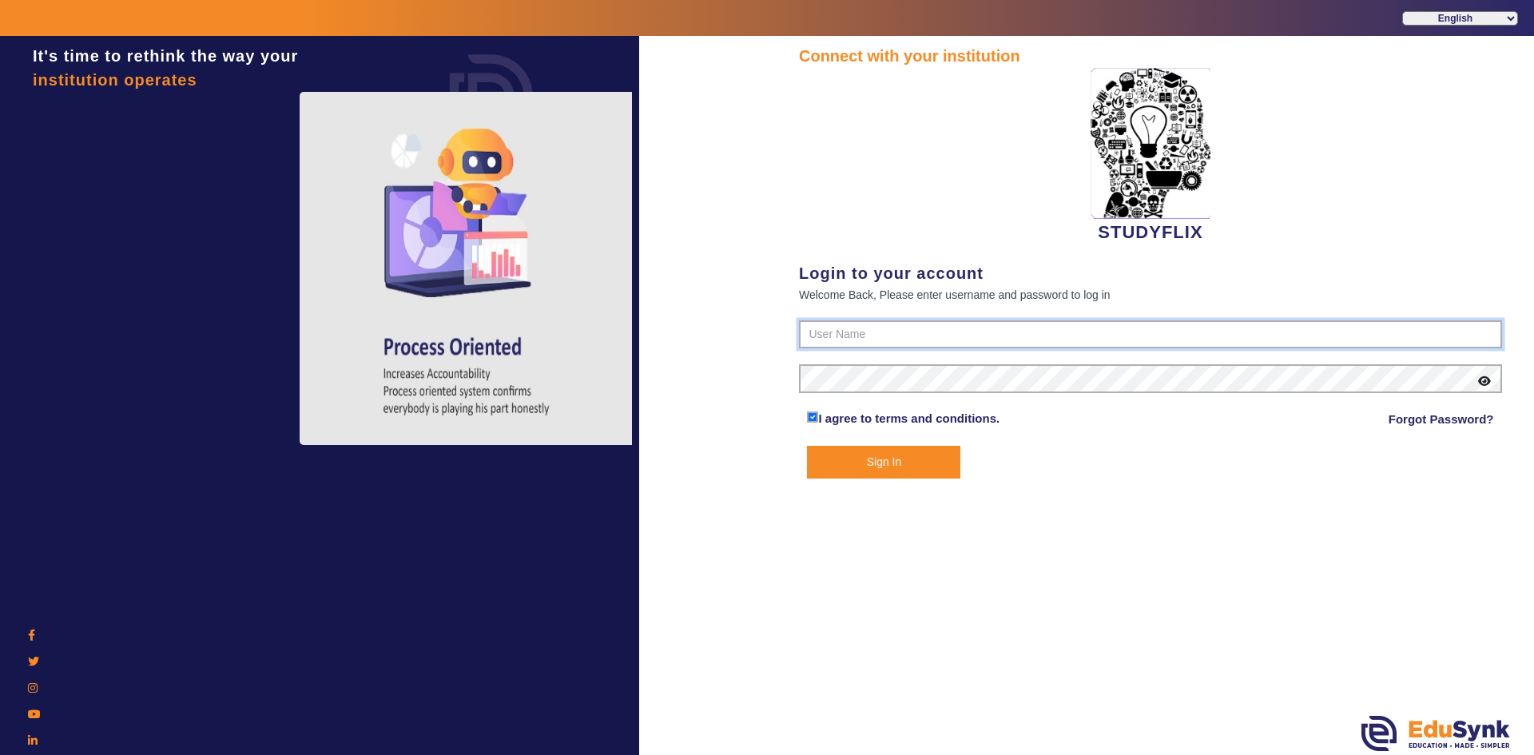  What do you see at coordinates (1441, 419) in the screenshot?
I see `a: Forgot Password?` at bounding box center [1441, 419].